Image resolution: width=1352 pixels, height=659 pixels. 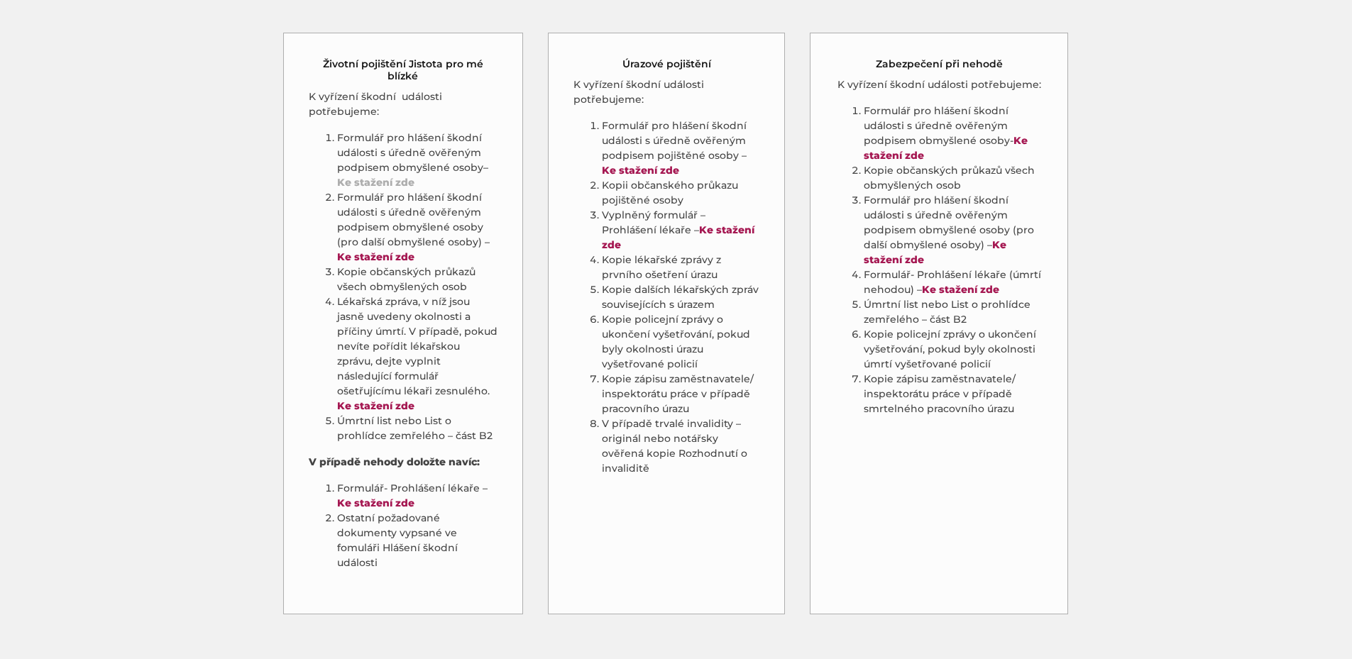 I want to click on li: Kopie policejní zprávy o ukončení vyšetřování, pokud byly okolnosti úmrtí vyšetřované policií, so click(x=953, y=349).